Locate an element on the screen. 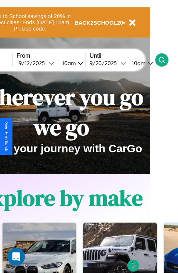 Image resolution: width=178 pixels, height=273 pixels. div: 9 / 20 / 2025 is located at coordinates (105, 63).